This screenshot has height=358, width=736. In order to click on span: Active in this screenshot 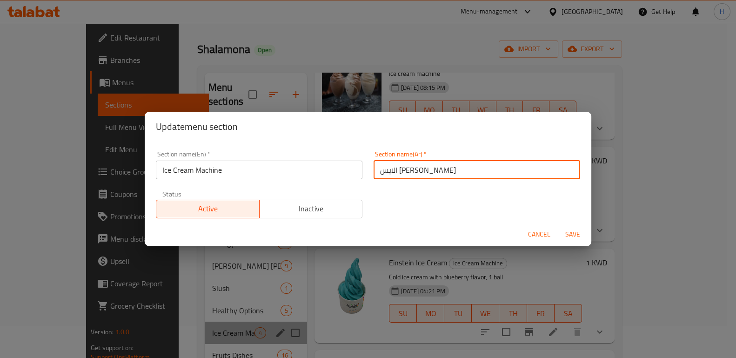, I will do `click(208, 208)`.